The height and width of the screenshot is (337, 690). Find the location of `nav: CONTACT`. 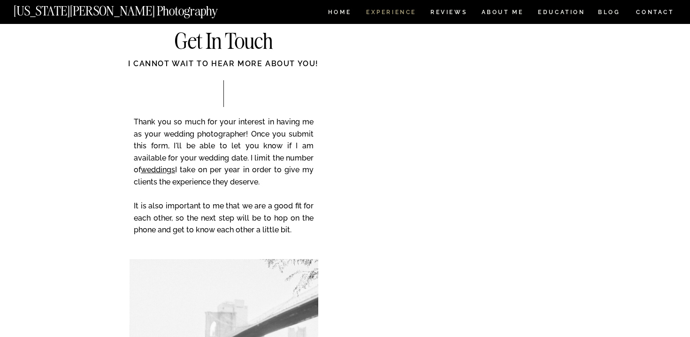

nav: CONTACT is located at coordinates (655, 12).